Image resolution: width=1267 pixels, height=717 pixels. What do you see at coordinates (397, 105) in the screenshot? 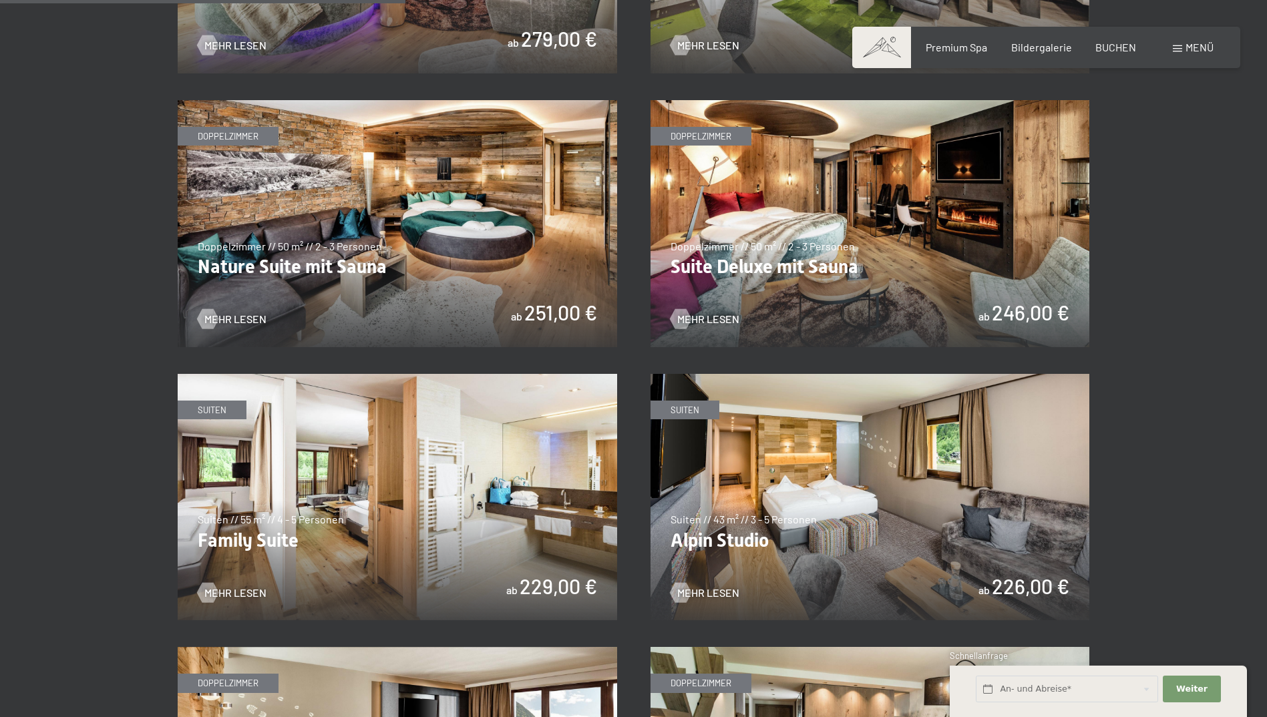
I see `a: Nature Suite mit Sauna` at bounding box center [397, 105].